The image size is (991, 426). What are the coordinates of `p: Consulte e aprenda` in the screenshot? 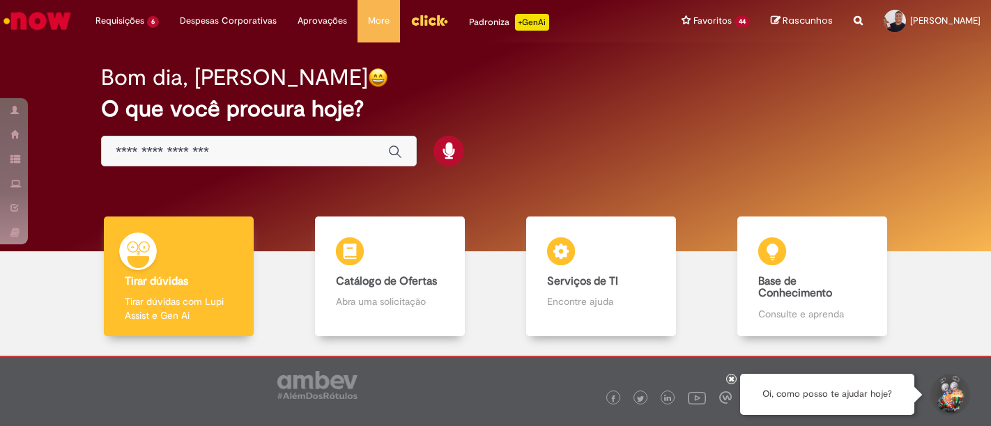 It's located at (812, 314).